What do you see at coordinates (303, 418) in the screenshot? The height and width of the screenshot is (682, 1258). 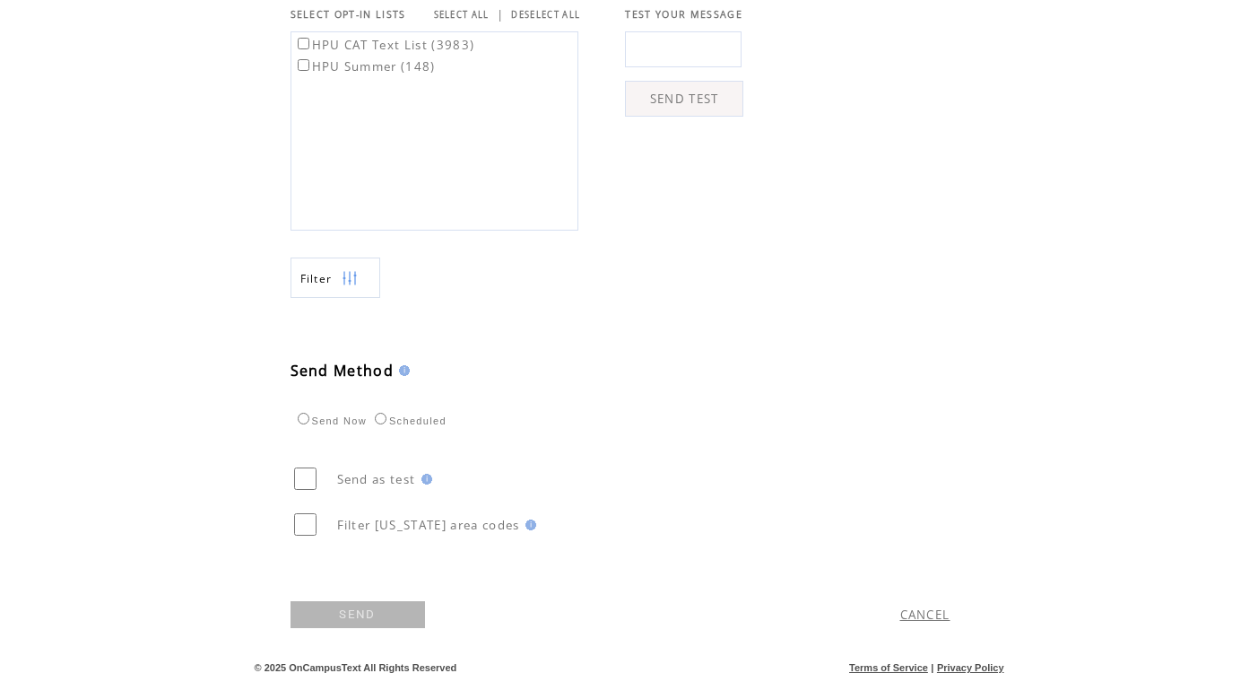 I see `input: Send Now` at bounding box center [303, 418].